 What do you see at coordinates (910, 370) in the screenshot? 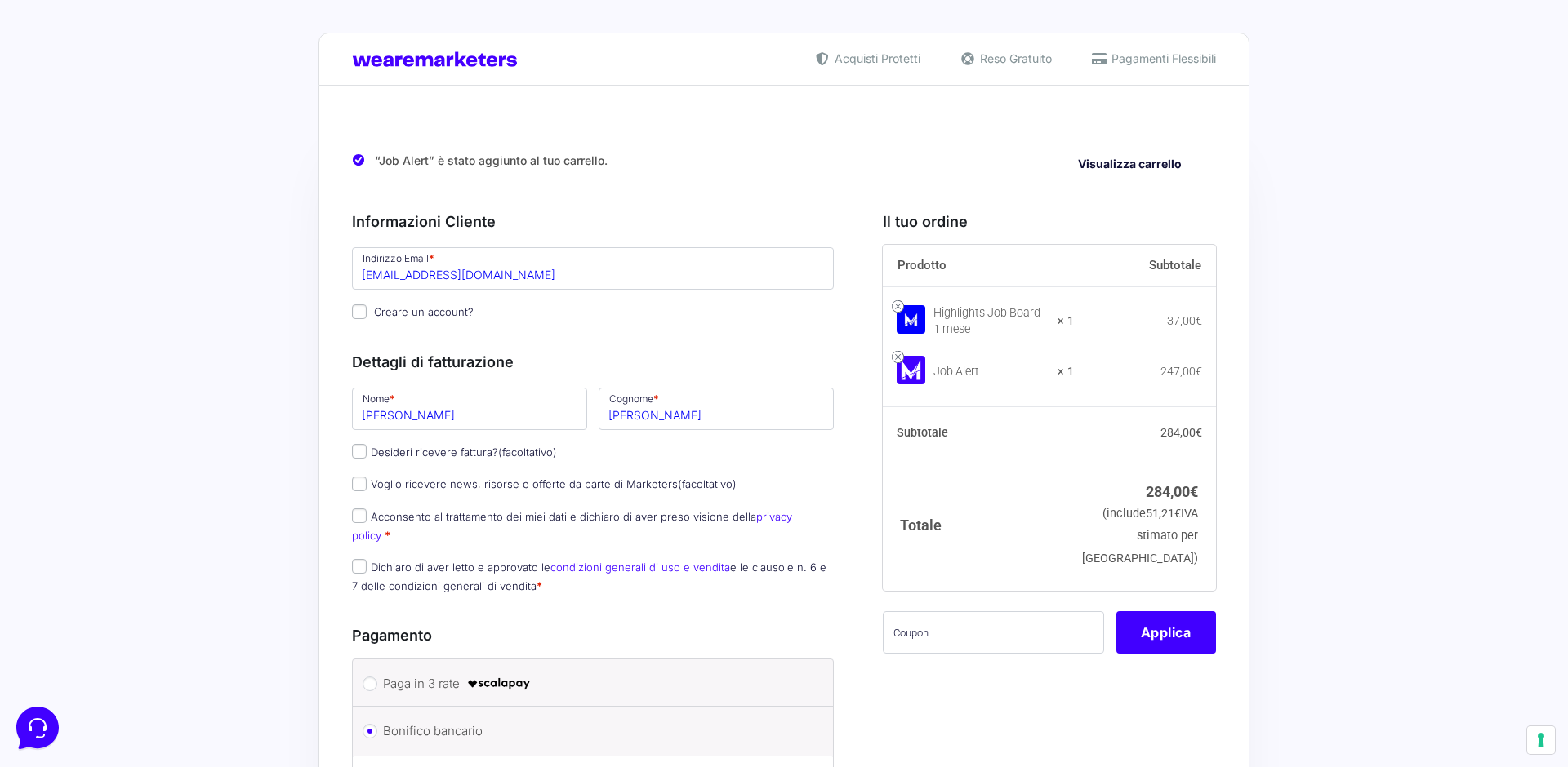
I see `img: Job Alert` at bounding box center [910, 370].